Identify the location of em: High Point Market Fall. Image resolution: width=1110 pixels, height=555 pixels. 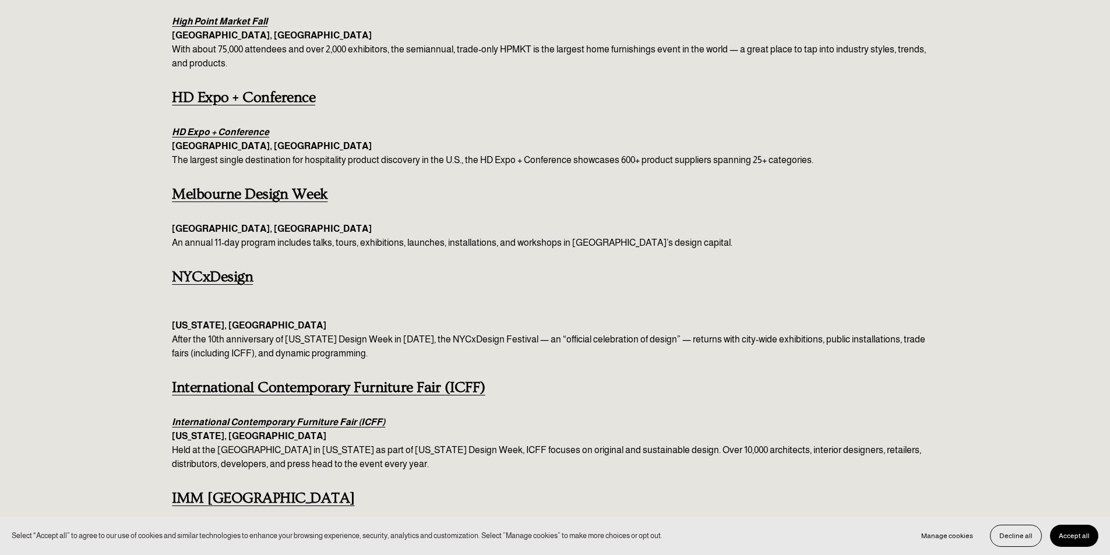
(220, 21).